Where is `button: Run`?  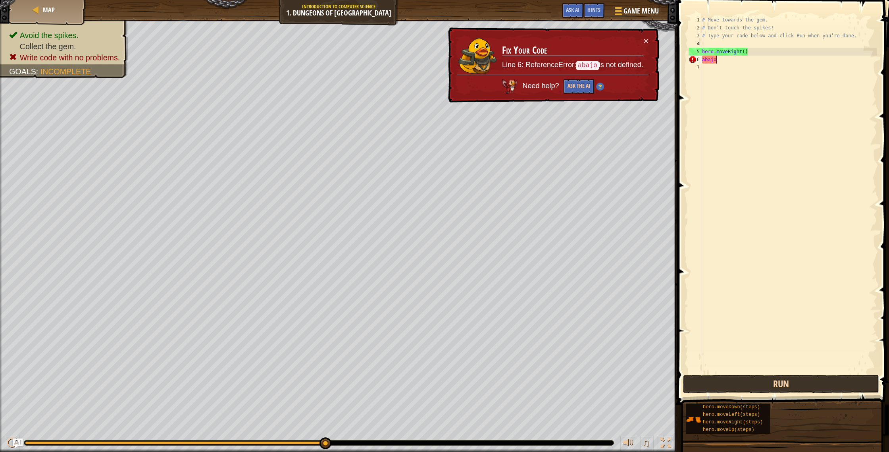
button: Run is located at coordinates (781, 384).